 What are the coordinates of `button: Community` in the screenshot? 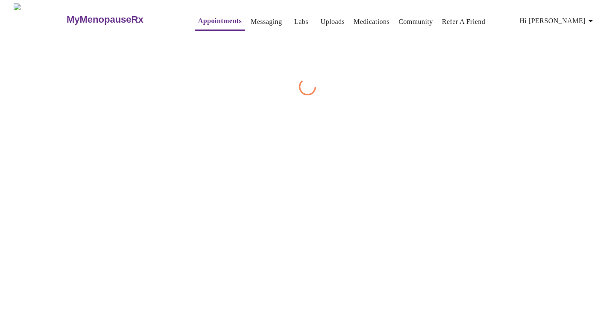 It's located at (416, 22).